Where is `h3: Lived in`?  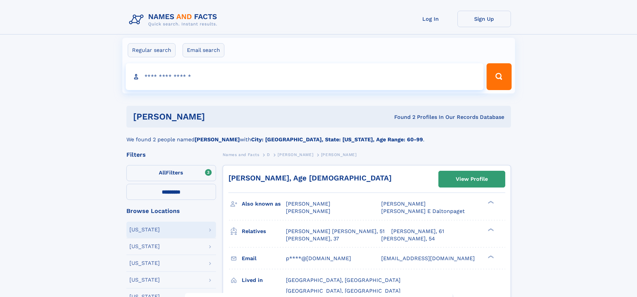 h3: Lived in is located at coordinates (264, 280).